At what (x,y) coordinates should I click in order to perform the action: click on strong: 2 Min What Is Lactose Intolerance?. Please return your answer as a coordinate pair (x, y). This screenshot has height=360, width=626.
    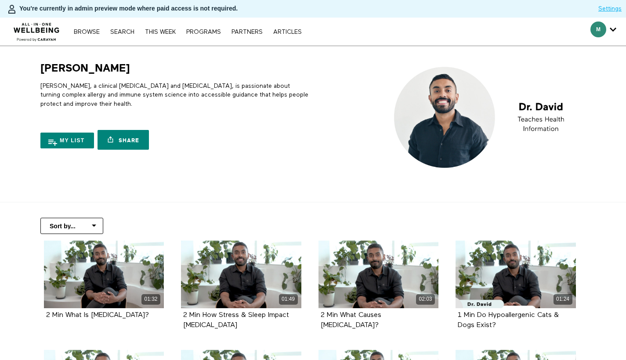
    Looking at the image, I should click on (97, 315).